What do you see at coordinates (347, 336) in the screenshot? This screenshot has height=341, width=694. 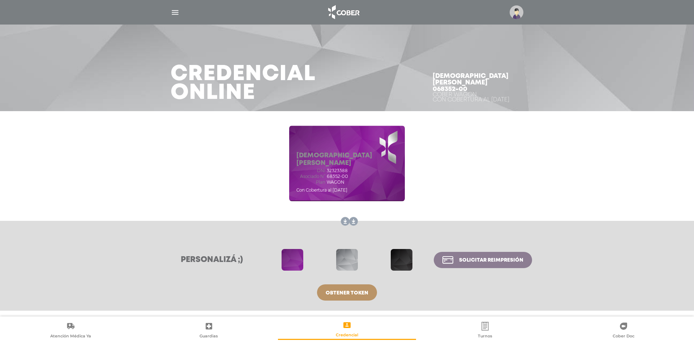 I see `span: Credencial` at bounding box center [347, 336].